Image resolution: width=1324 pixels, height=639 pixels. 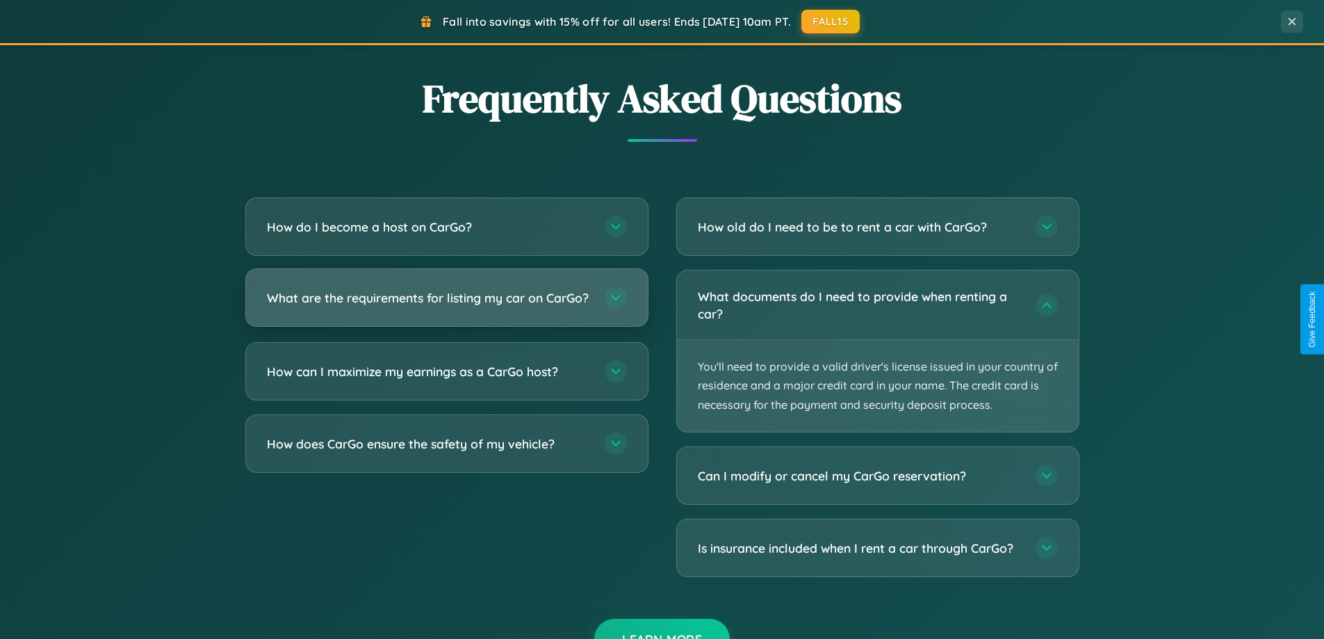 What do you see at coordinates (1313, 319) in the screenshot?
I see `div: Give Feedback` at bounding box center [1313, 319].